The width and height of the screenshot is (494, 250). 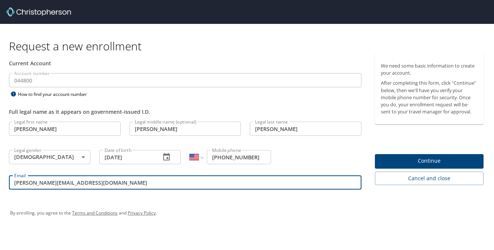 What do you see at coordinates (429, 97) in the screenshot?
I see `p: After completing this form, click "Continue" below, then we'll have you verify your mobile phone ...` at bounding box center [429, 97].